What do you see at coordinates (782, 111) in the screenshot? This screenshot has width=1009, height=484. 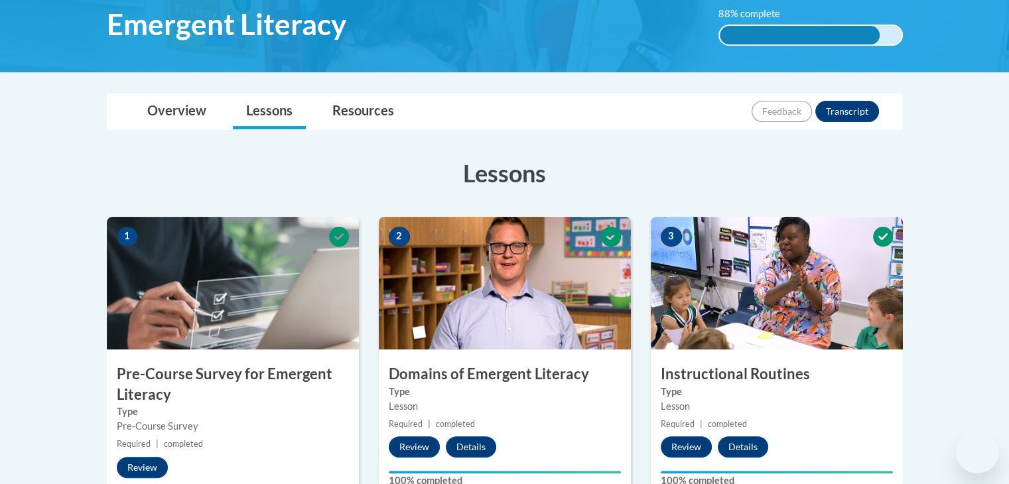 I see `button: Feedback` at bounding box center [782, 111].